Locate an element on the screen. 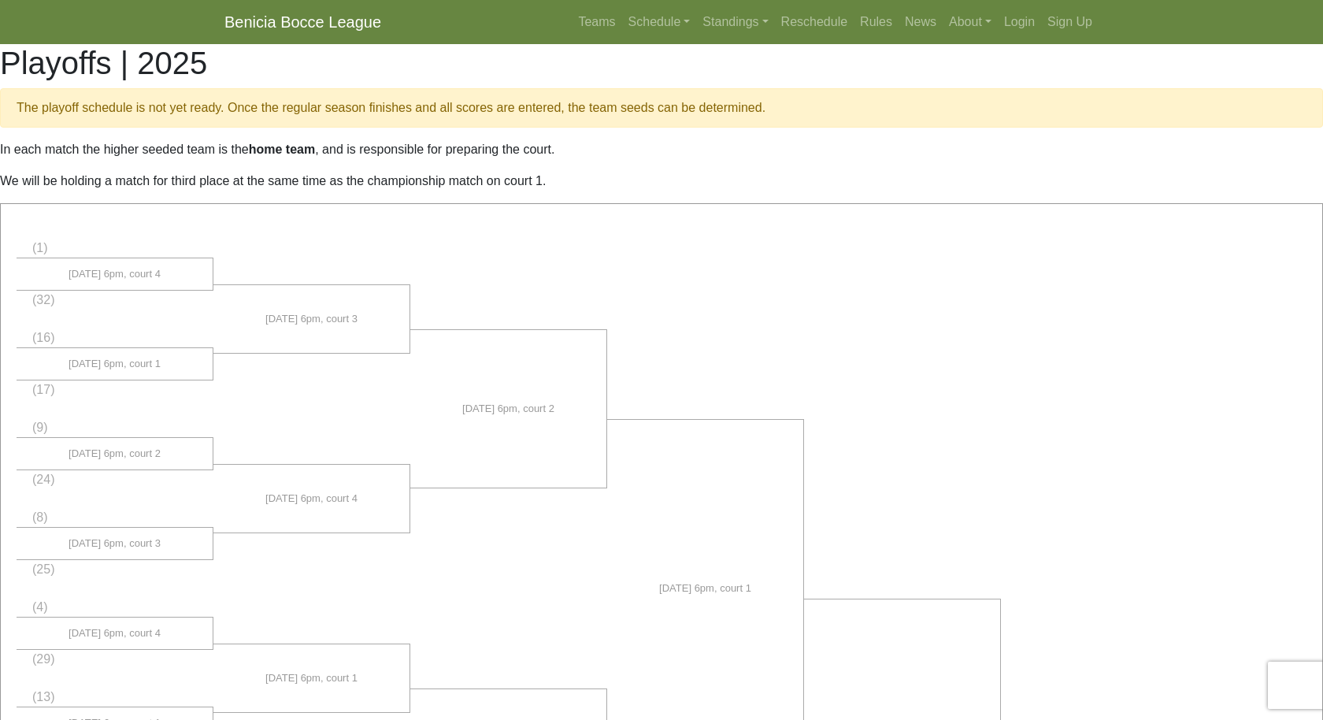 This screenshot has width=1323, height=720. span: (13) is located at coordinates (43, 696).